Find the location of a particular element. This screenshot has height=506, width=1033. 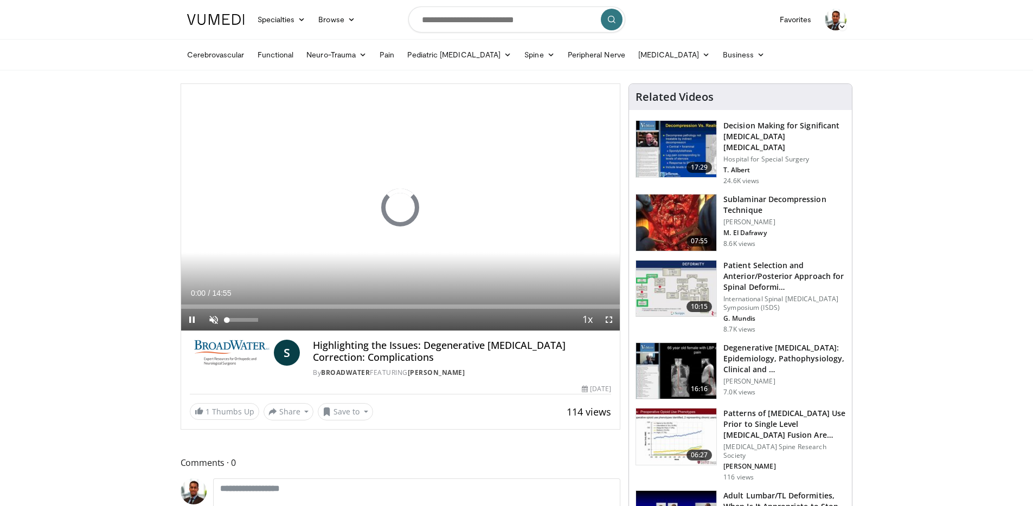

p: 24.6K views is located at coordinates (741, 181).